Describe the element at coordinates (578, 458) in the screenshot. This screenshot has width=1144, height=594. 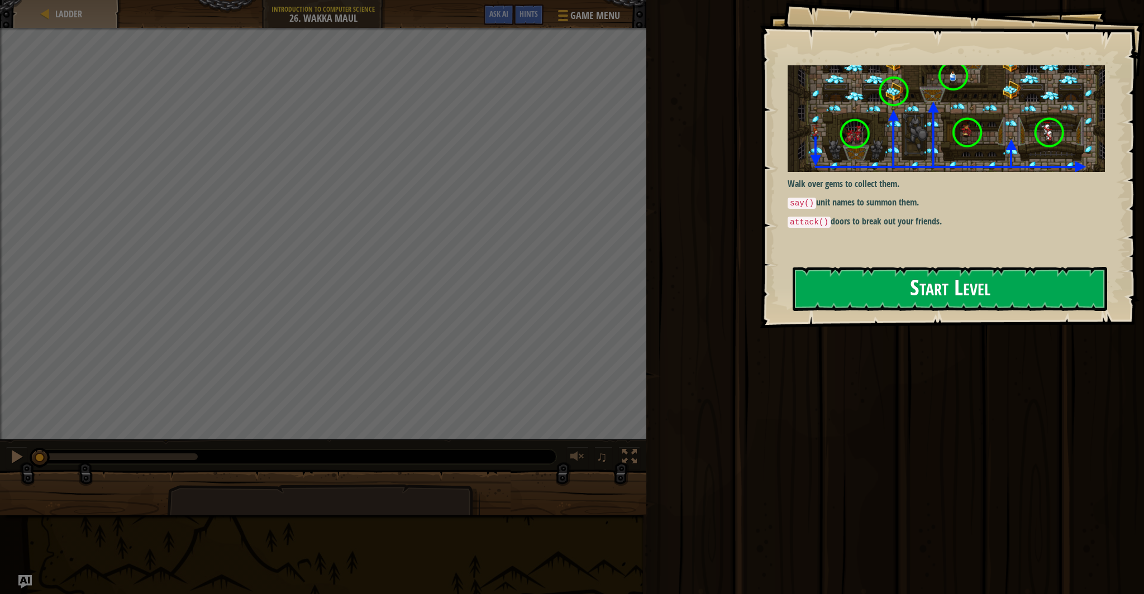
I see `button: Adjust volume` at that location.